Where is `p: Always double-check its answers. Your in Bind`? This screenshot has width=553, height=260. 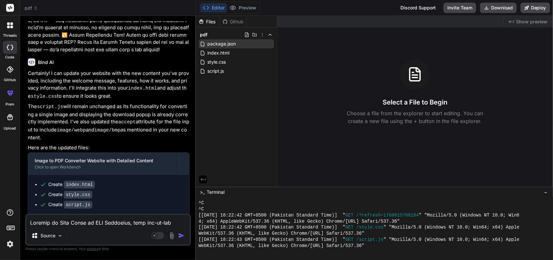
p: Always double-check its answers. Your in Bind is located at coordinates (108, 248).